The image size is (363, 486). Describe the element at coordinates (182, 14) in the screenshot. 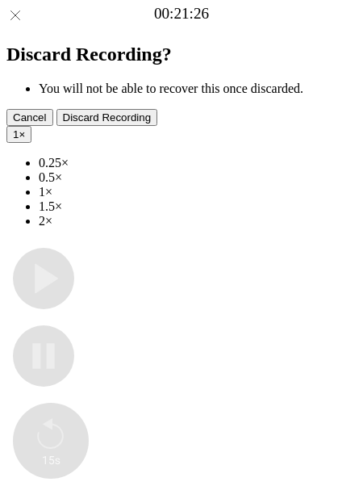

I see `a: 00:21:26` at that location.